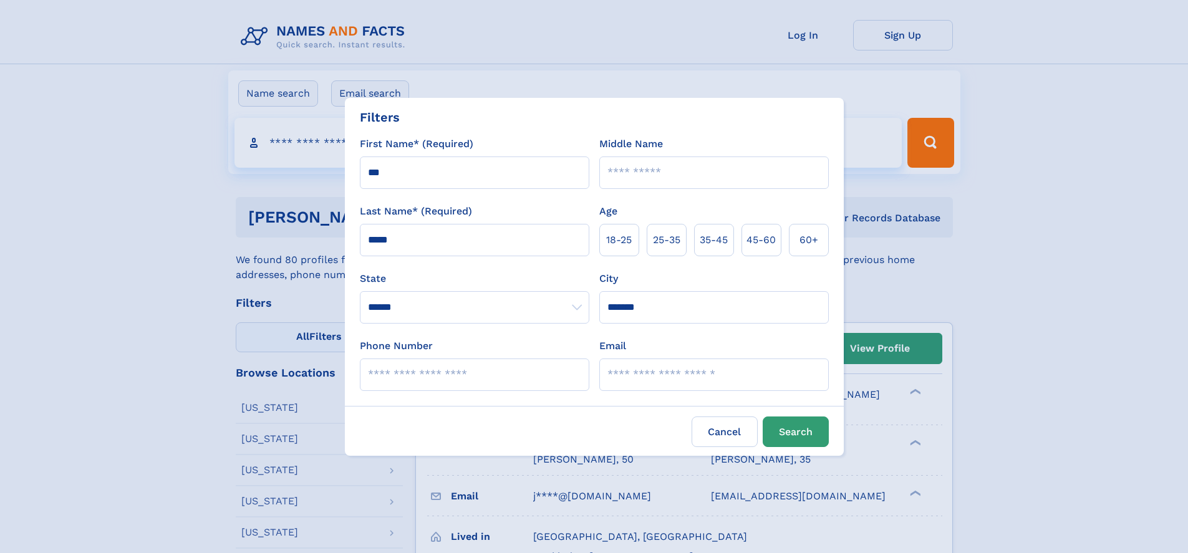 The width and height of the screenshot is (1188, 553). I want to click on span: 45‑60, so click(761, 240).